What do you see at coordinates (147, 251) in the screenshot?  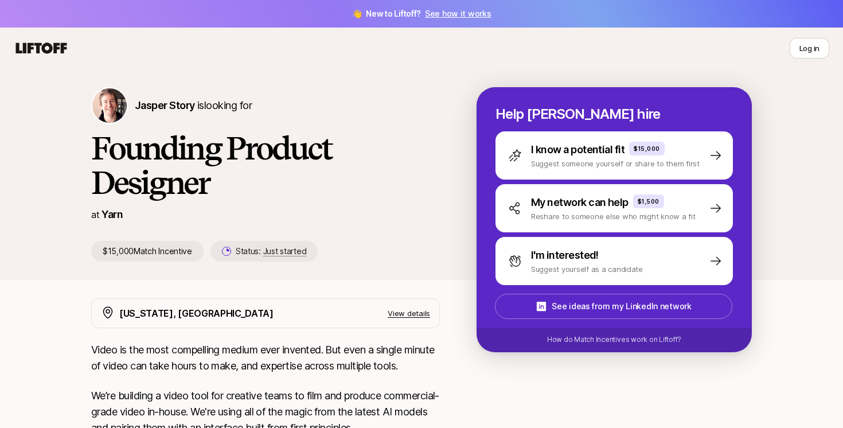 I see `p: $15,000 Match Incentive` at bounding box center [147, 251].